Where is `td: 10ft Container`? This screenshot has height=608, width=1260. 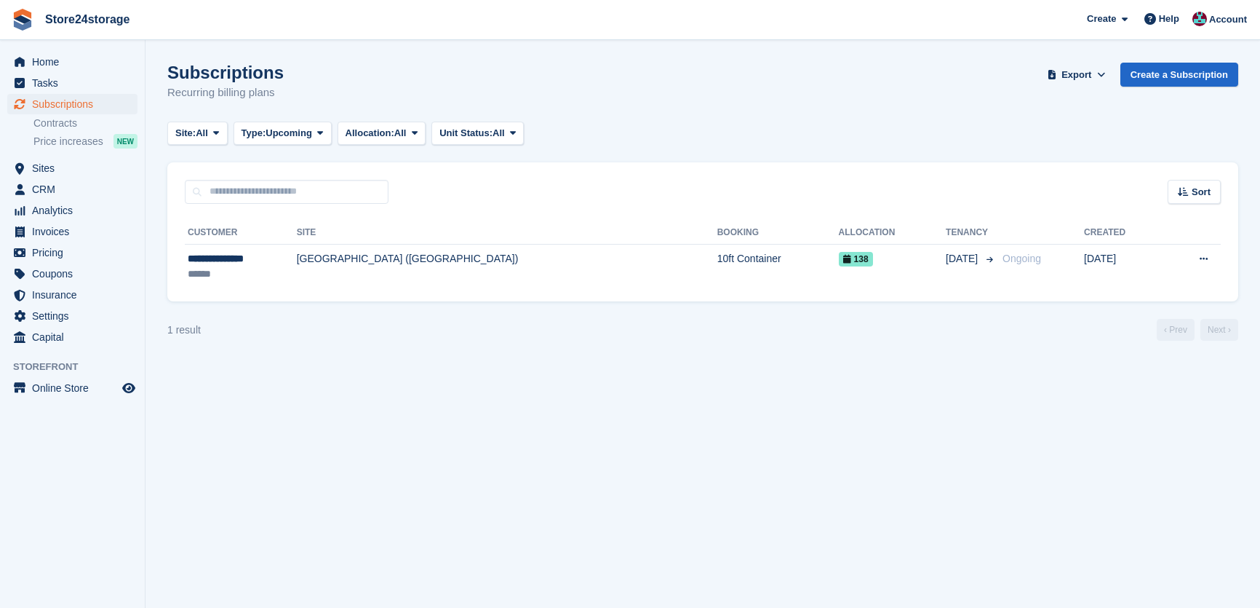 td: 10ft Container is located at coordinates (778, 266).